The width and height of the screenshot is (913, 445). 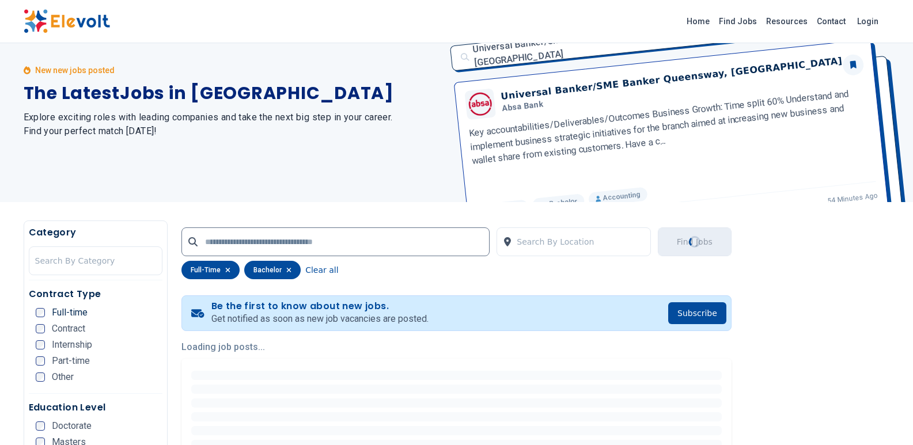 I want to click on a: Contact, so click(x=831, y=21).